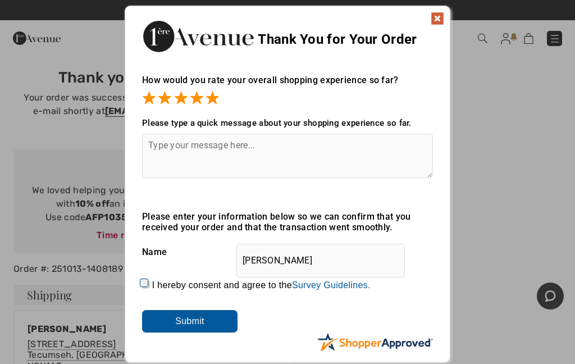  What do you see at coordinates (190, 321) in the screenshot?
I see `input: Submit` at bounding box center [190, 321].